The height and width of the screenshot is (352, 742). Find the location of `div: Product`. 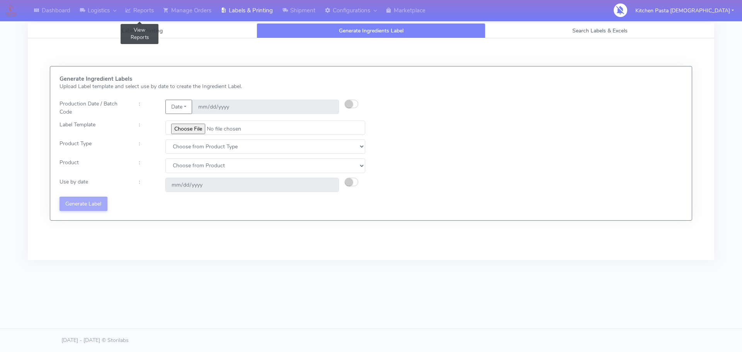

div: Product is located at coordinates (93, 165).